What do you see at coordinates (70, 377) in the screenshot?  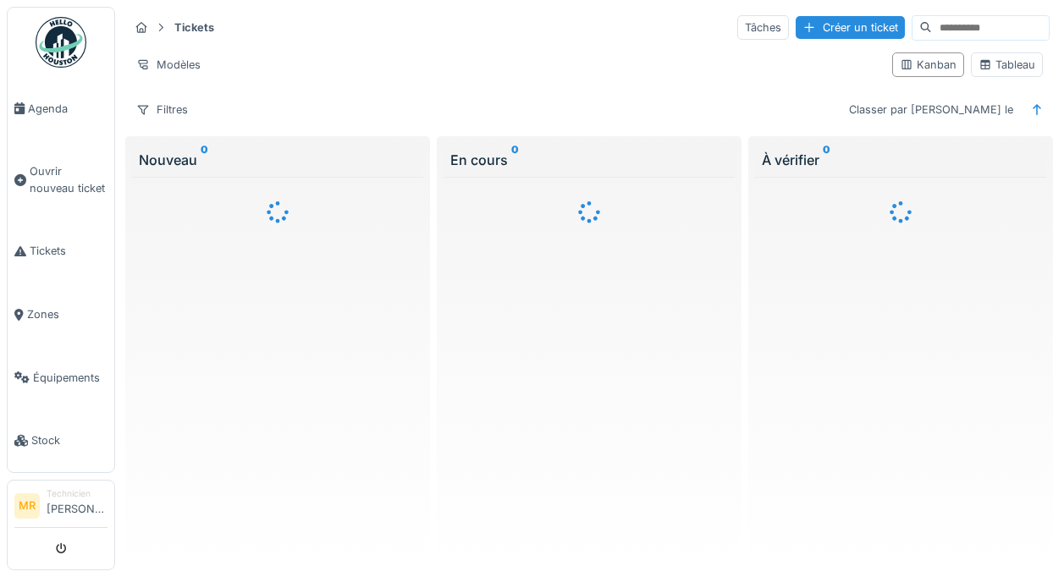 I see `span: Équipements` at bounding box center [70, 377].